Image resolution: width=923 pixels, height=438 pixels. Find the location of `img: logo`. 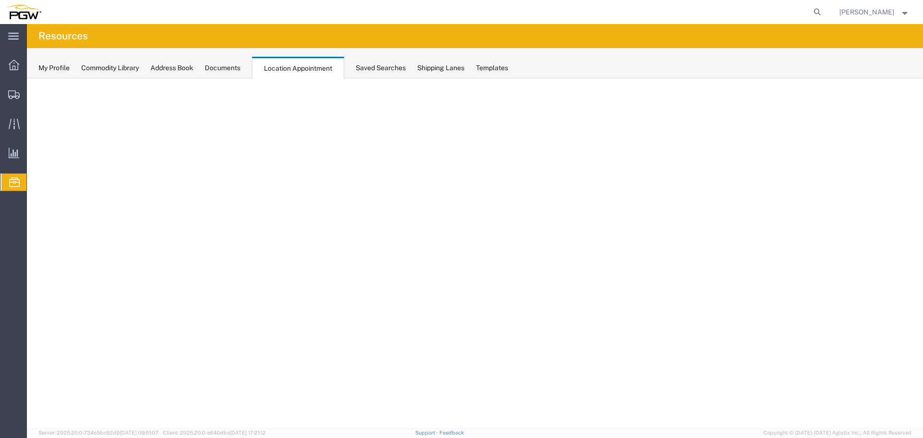

img: logo is located at coordinates (24, 12).